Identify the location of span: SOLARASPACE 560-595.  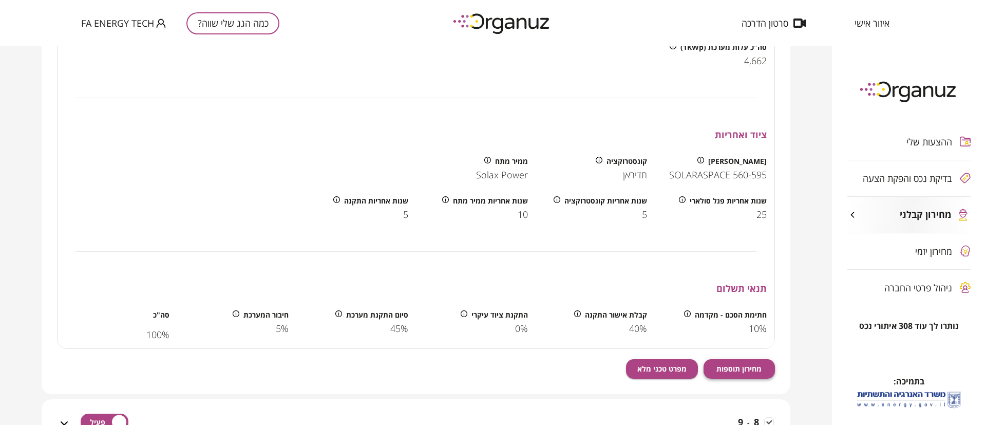
(718, 175).